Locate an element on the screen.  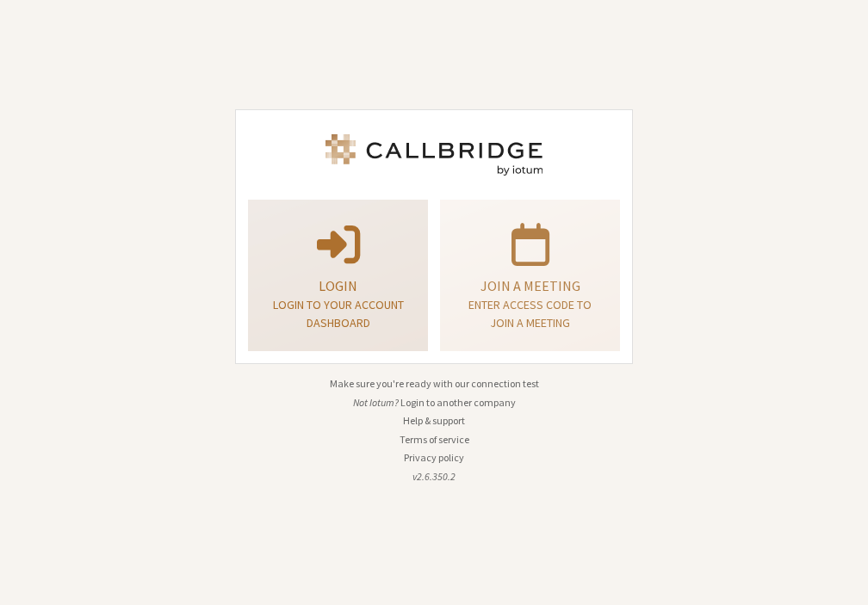
p: Login is located at coordinates (338, 286).